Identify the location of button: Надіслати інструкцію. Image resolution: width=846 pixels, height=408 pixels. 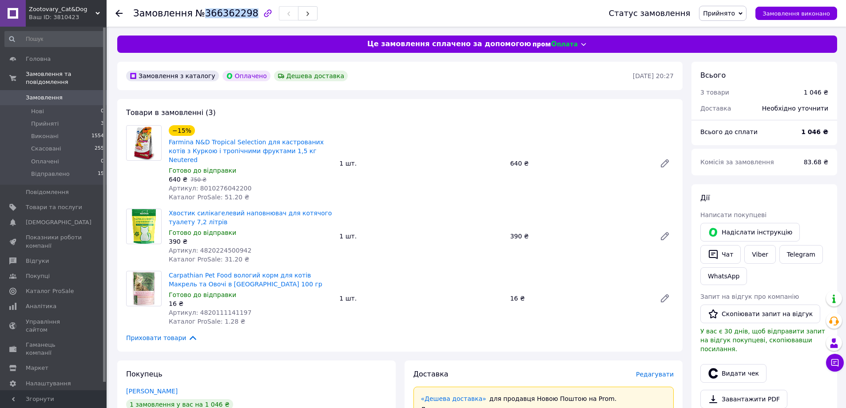
(750, 232).